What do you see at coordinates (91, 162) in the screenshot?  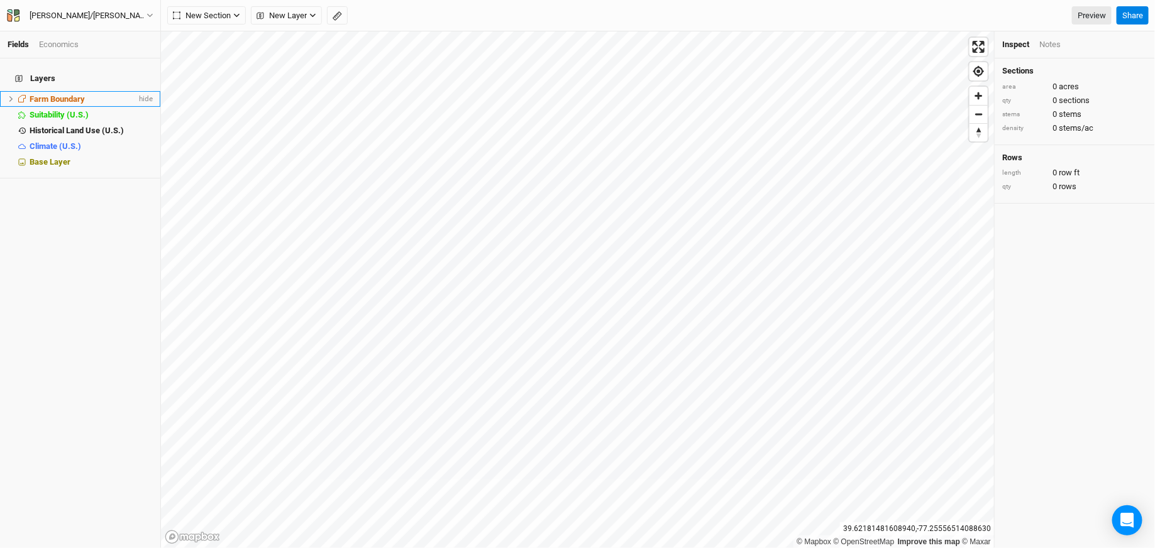 I see `div: Base Layer` at bounding box center [91, 162].